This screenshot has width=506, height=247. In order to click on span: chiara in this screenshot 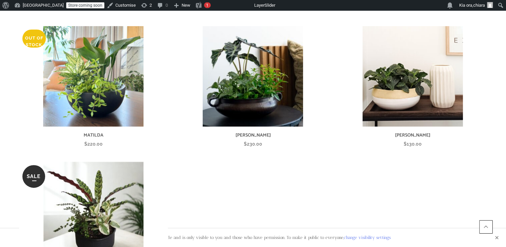, I will do `click(479, 5)`.